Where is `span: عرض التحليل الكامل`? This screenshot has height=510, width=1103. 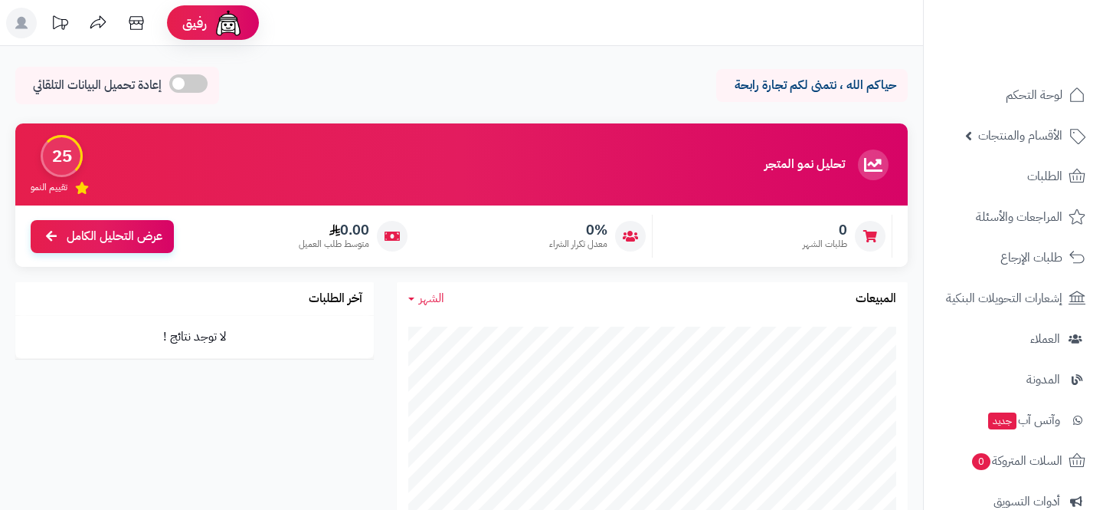 span: عرض التحليل الكامل is located at coordinates (114, 236).